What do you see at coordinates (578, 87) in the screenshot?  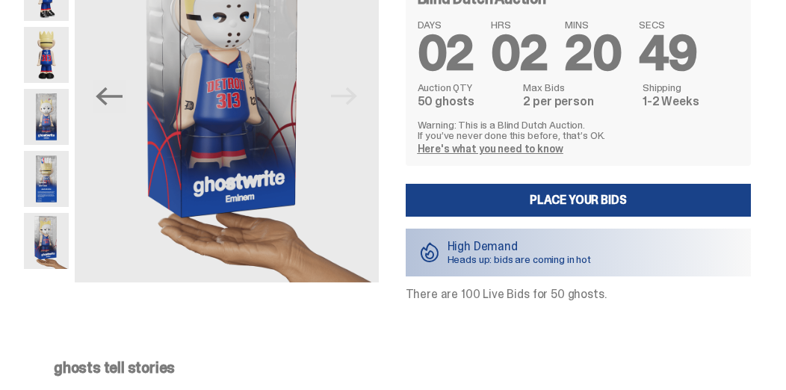 I see `dt: Max Bids` at bounding box center [578, 87].